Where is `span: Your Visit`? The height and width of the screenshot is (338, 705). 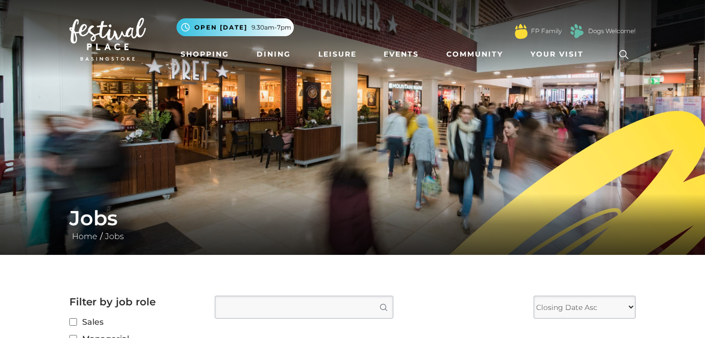 span: Your Visit is located at coordinates (557, 54).